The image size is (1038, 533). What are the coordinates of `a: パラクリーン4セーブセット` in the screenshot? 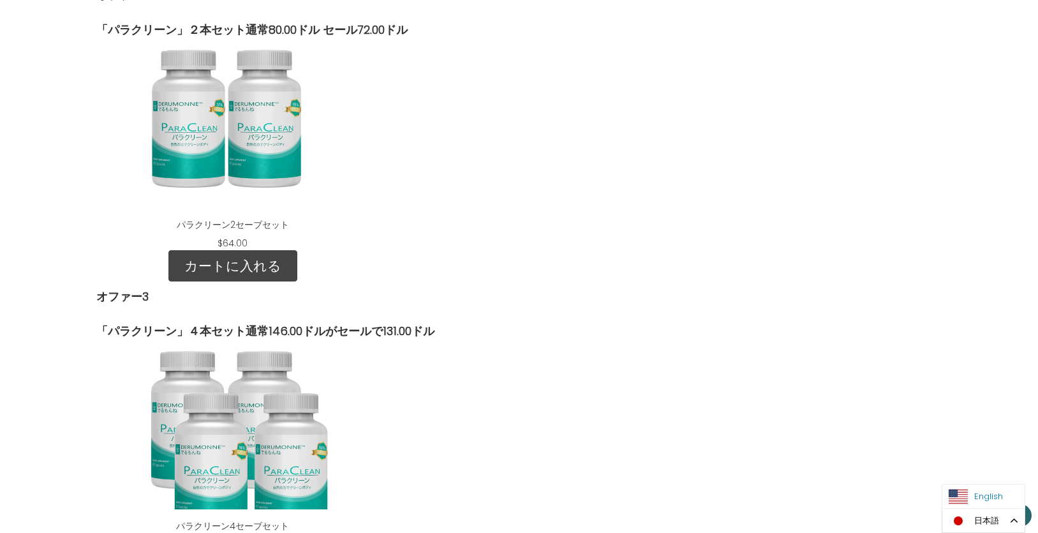 It's located at (232, 526).